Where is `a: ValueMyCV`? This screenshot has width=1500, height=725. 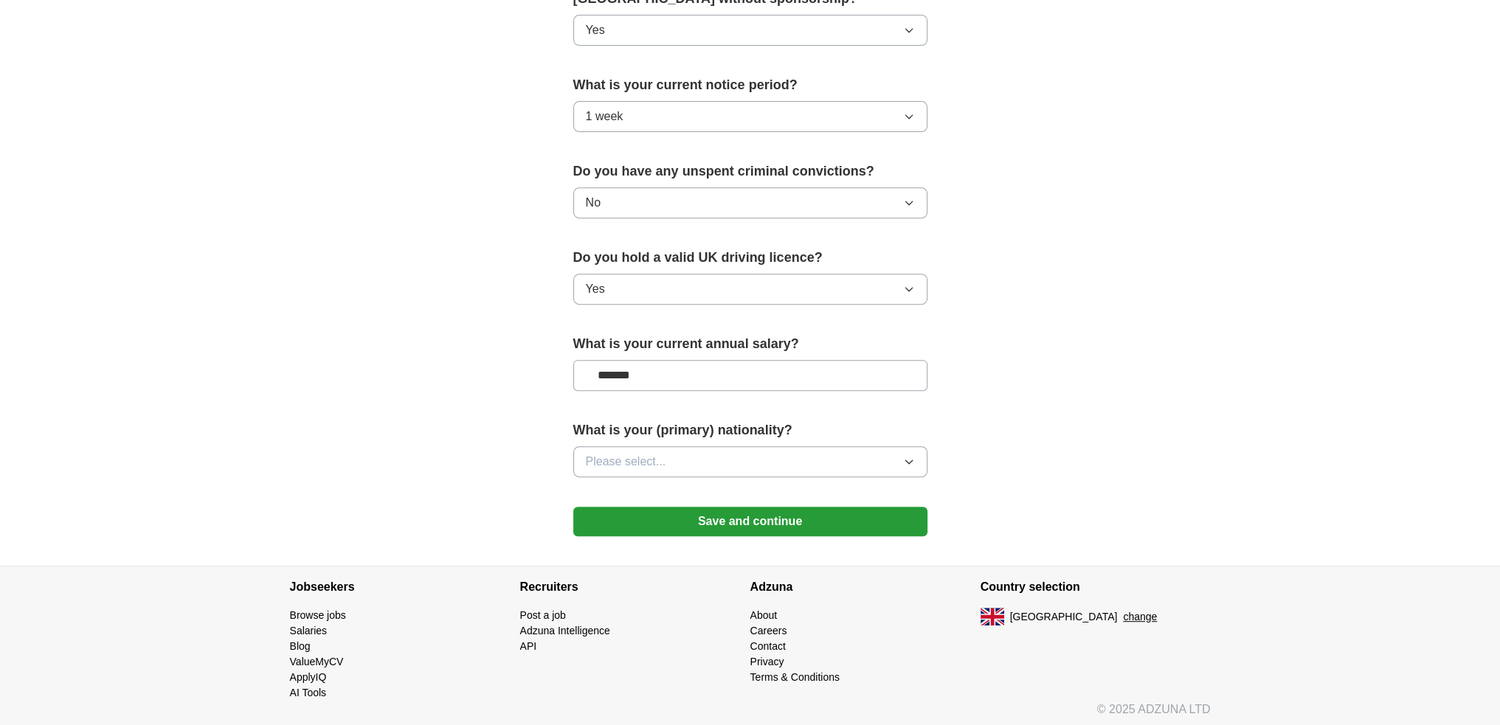 a: ValueMyCV is located at coordinates (317, 662).